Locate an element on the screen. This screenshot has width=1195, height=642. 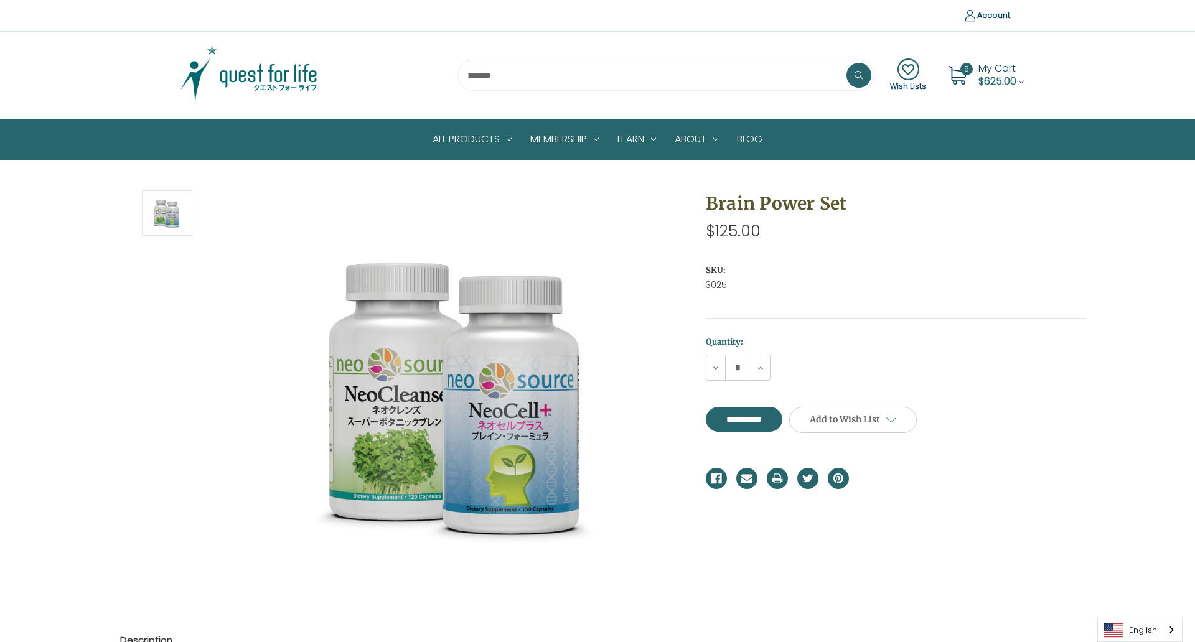
dd: 3025 is located at coordinates (895, 285).